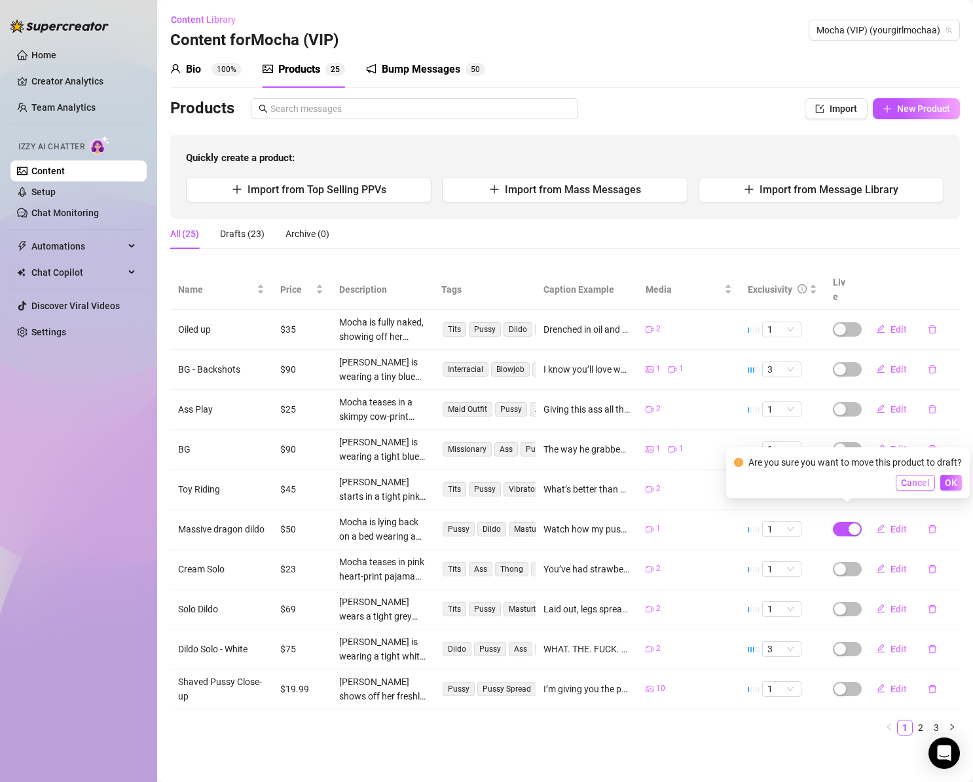 This screenshot has width=973, height=782. I want to click on sup: 100%, so click(227, 69).